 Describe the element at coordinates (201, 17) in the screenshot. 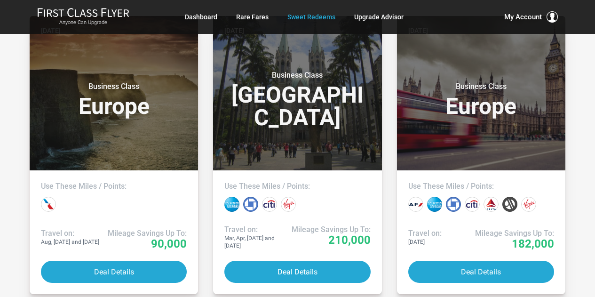

I see `a: Dashboard` at that location.